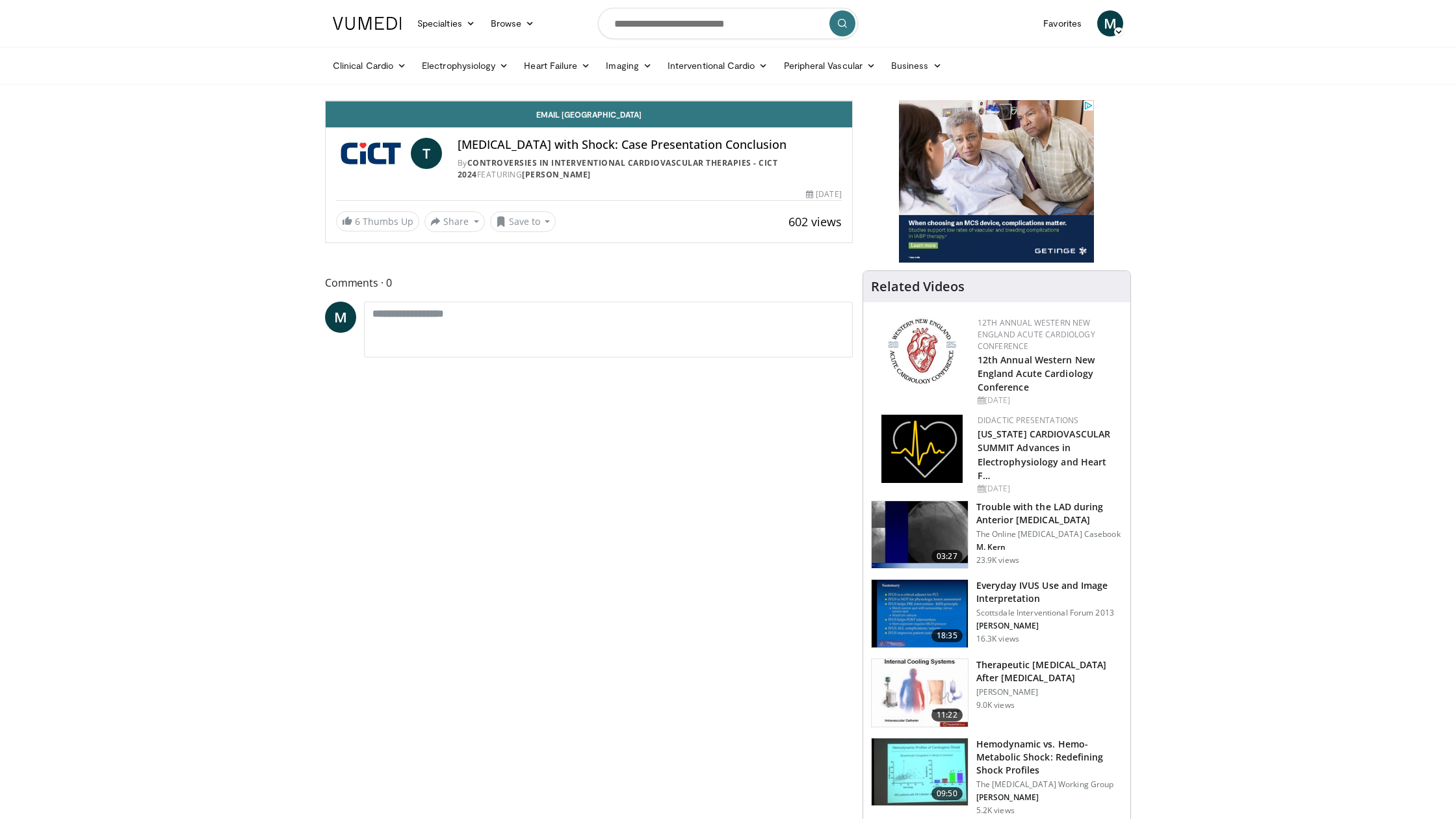  Describe the element at coordinates (916, 65) in the screenshot. I see `a: Business` at that location.